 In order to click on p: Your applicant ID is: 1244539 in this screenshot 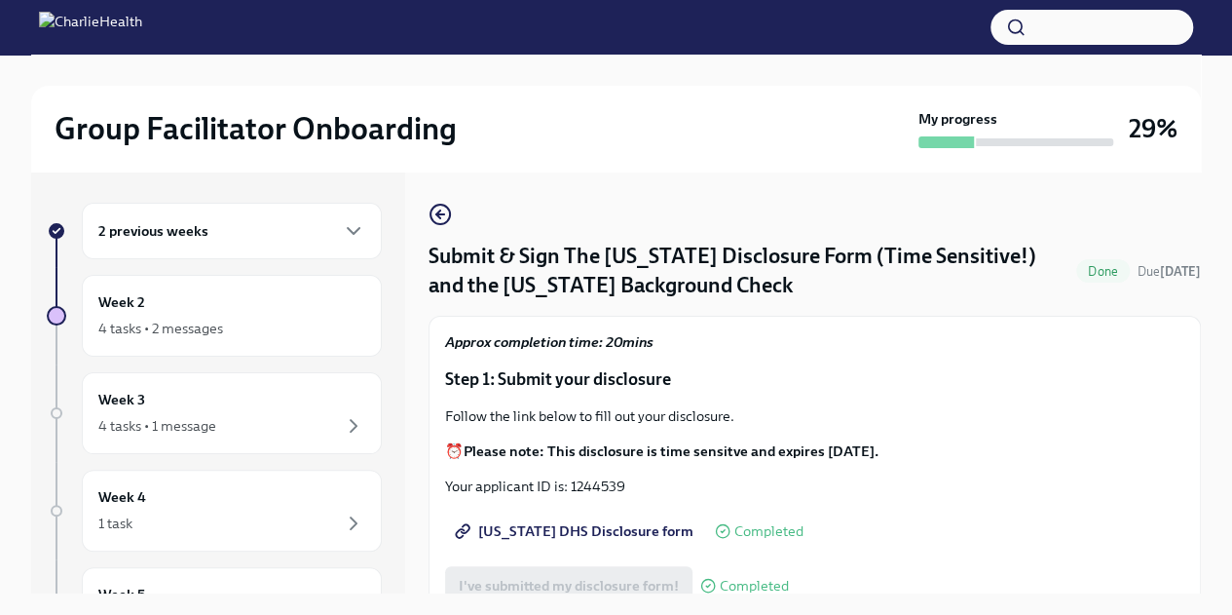, I will do `click(814, 486)`.